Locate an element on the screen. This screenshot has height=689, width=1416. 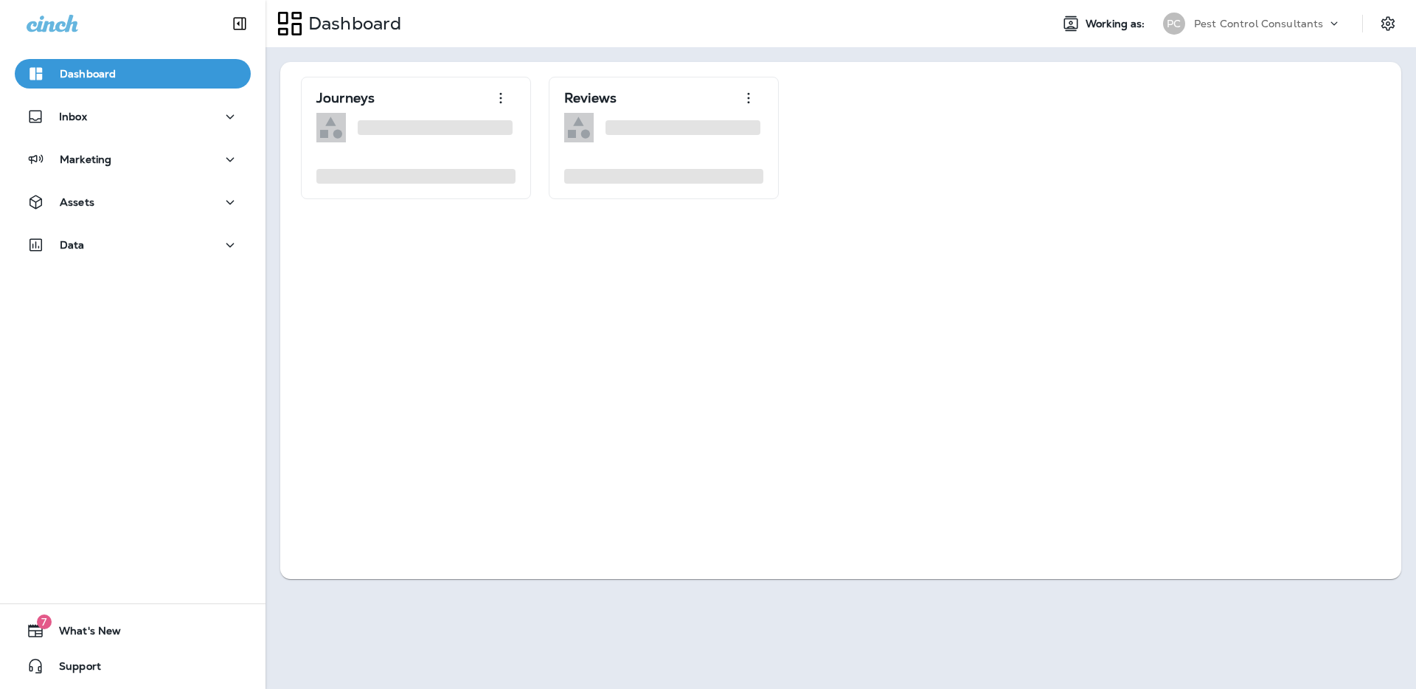
button: Inbox is located at coordinates (133, 117).